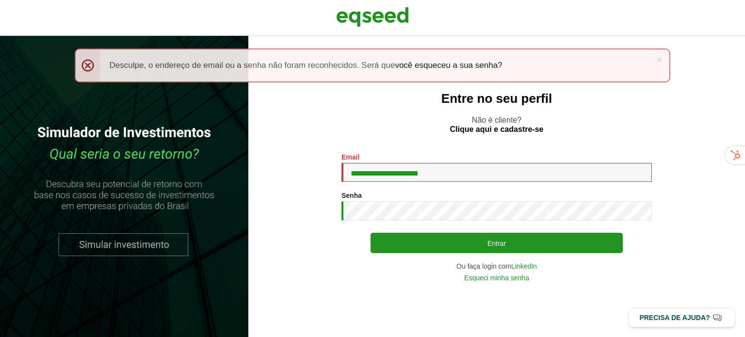 The width and height of the screenshot is (745, 337). I want to click on p: Não é cliente?, so click(497, 125).